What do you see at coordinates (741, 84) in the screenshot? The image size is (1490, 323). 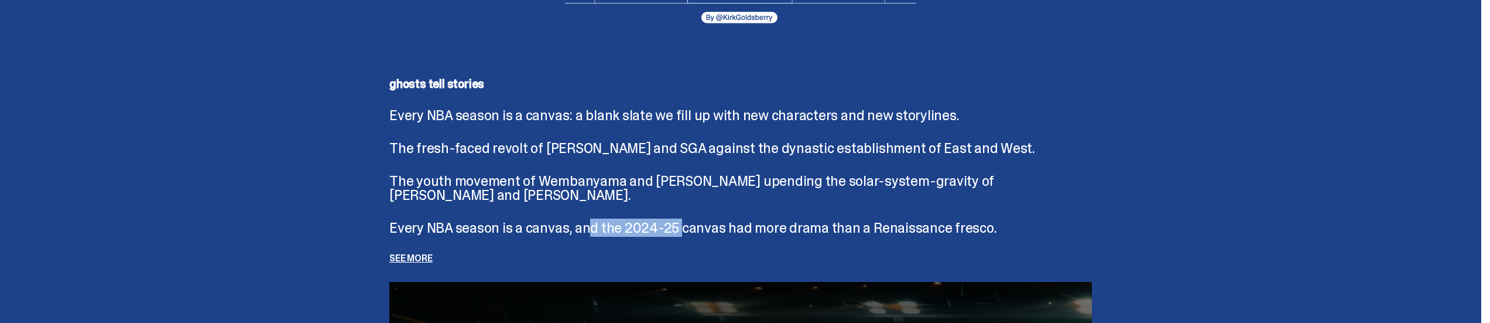 I see `p: ghosts tell stories` at bounding box center [741, 84].